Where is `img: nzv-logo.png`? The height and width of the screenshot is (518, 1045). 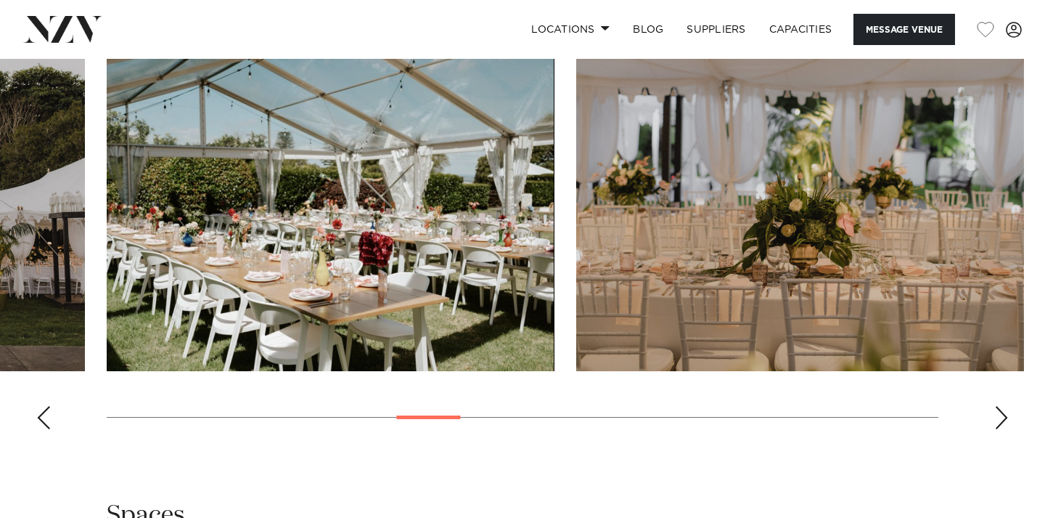
img: nzv-logo.png is located at coordinates (62, 29).